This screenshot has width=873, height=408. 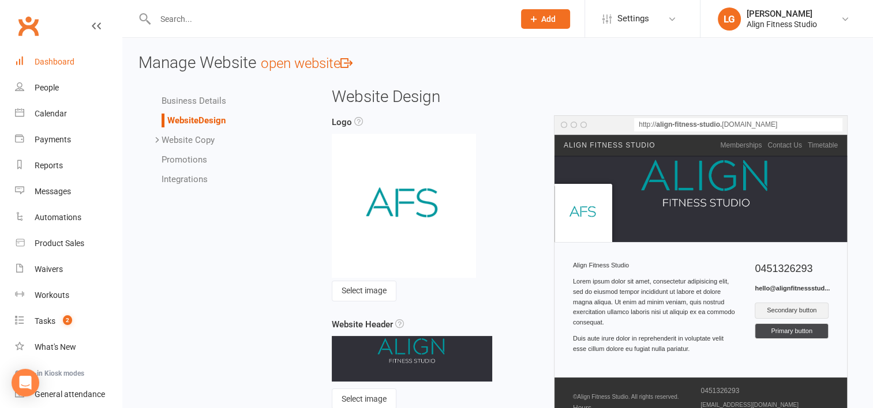 What do you see at coordinates (633, 18) in the screenshot?
I see `span: Settings` at bounding box center [633, 18].